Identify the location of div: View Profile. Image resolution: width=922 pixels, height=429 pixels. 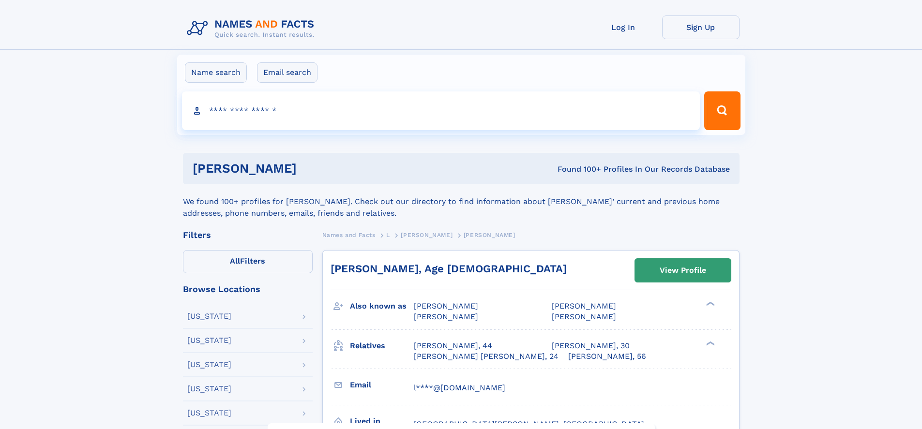
(683, 270).